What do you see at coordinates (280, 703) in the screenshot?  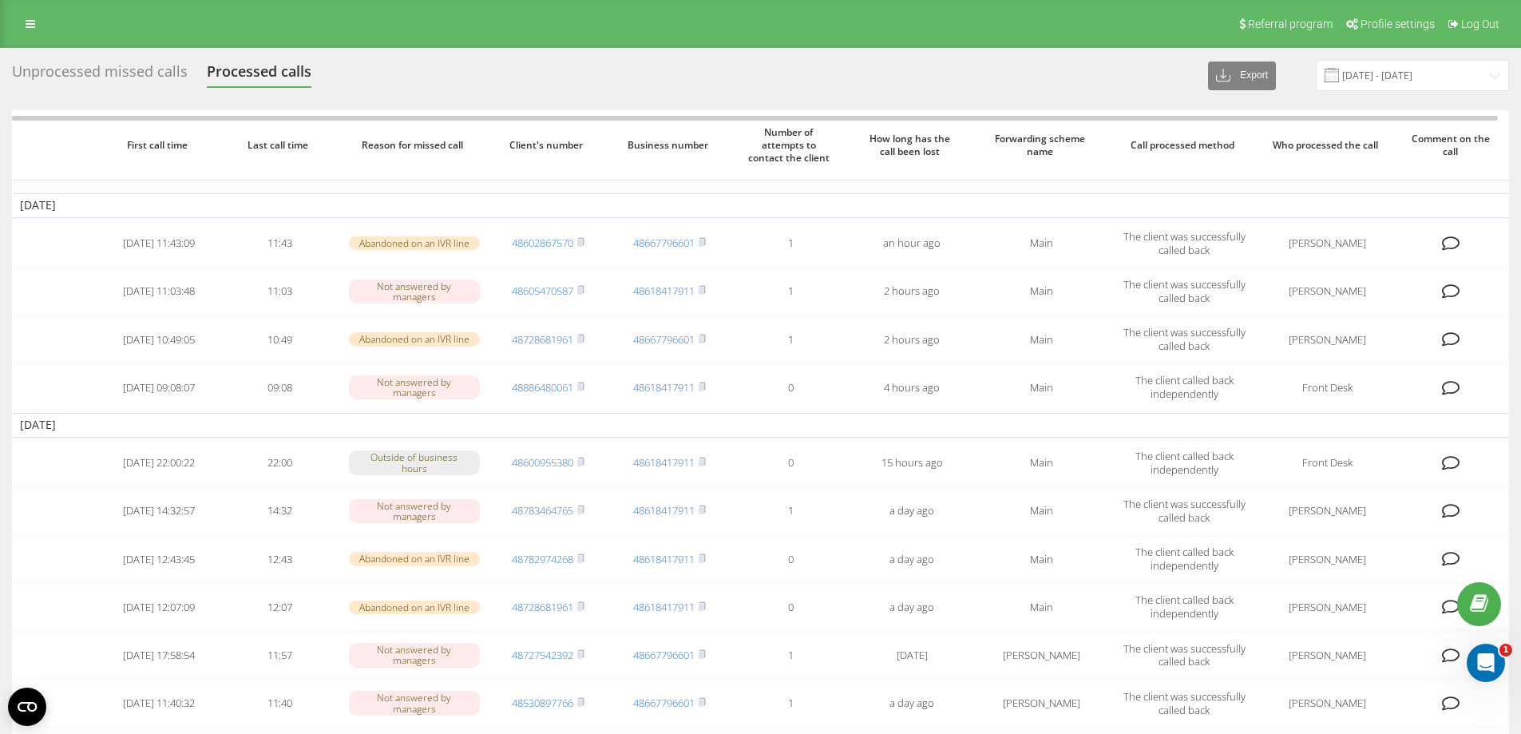 I see `td: 11:40` at bounding box center [280, 703].